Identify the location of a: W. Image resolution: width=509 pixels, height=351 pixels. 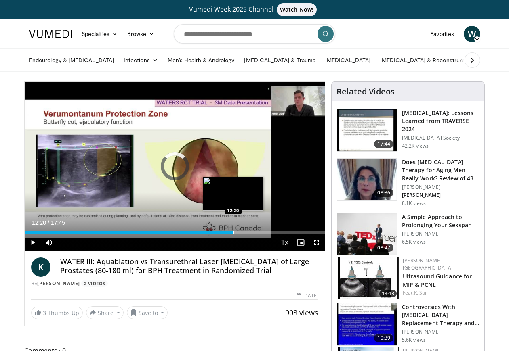
(471, 34).